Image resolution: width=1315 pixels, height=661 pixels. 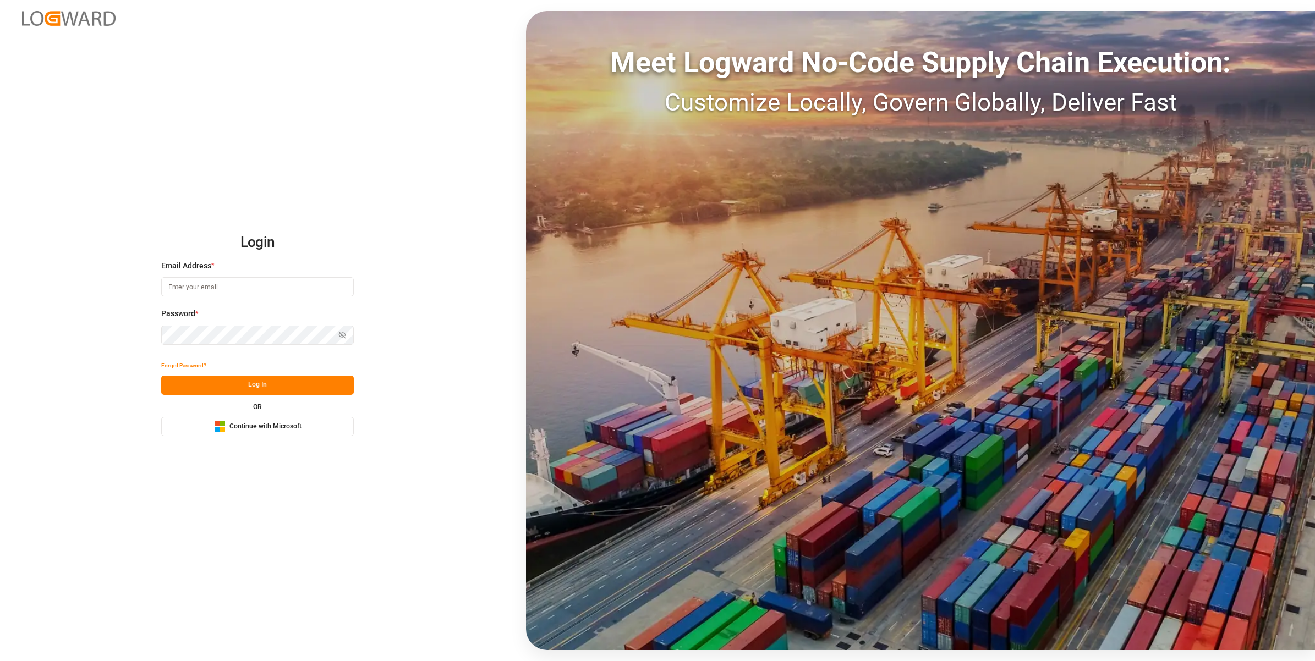 What do you see at coordinates (258, 243) in the screenshot?
I see `h2: Login` at bounding box center [258, 243].